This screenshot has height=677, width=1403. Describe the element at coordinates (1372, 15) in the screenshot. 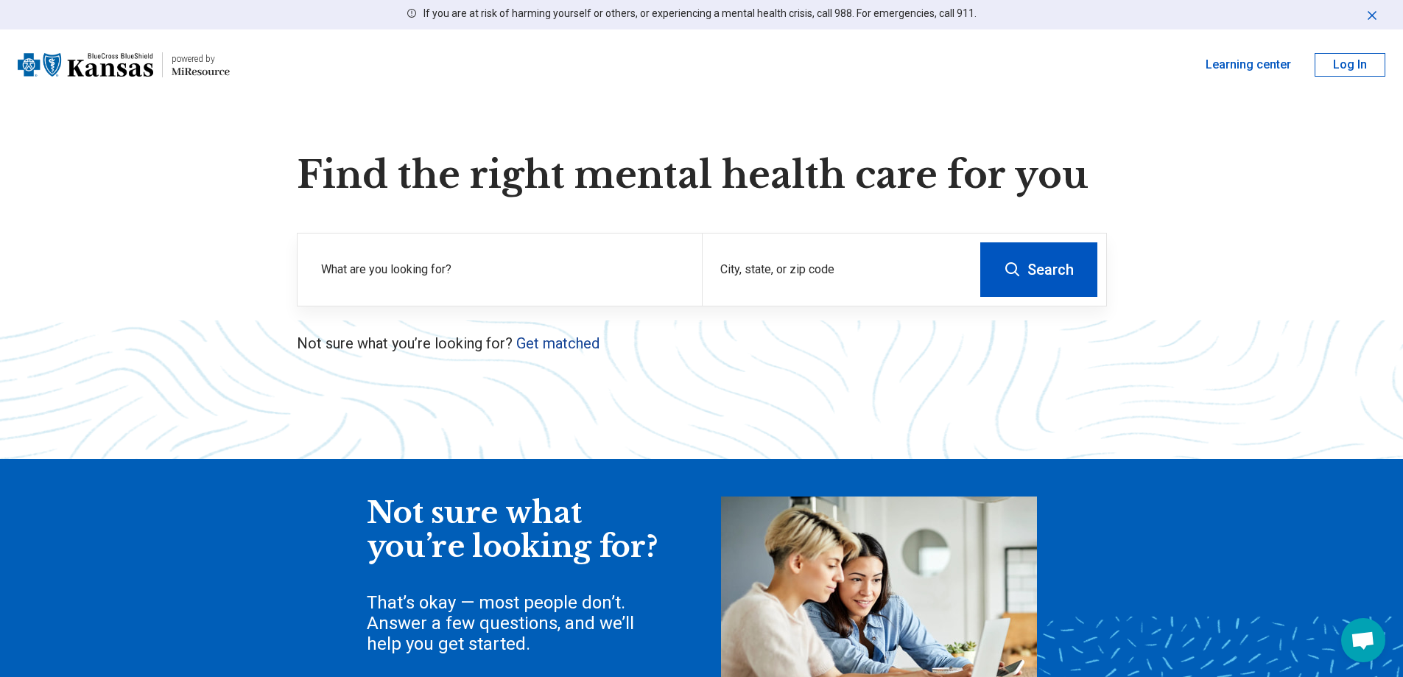

I see `button: Dismiss` at that location.